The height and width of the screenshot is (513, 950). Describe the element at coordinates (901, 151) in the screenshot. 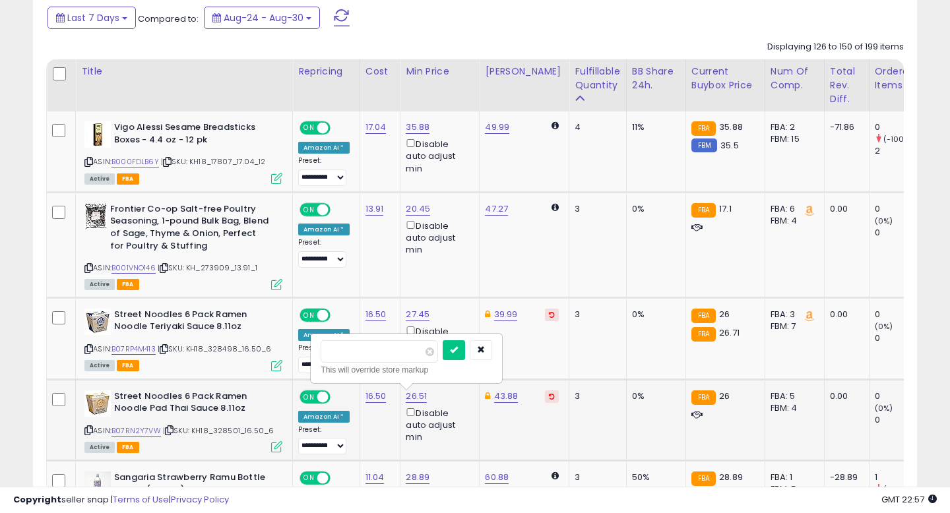

I see `div: 2` at that location.